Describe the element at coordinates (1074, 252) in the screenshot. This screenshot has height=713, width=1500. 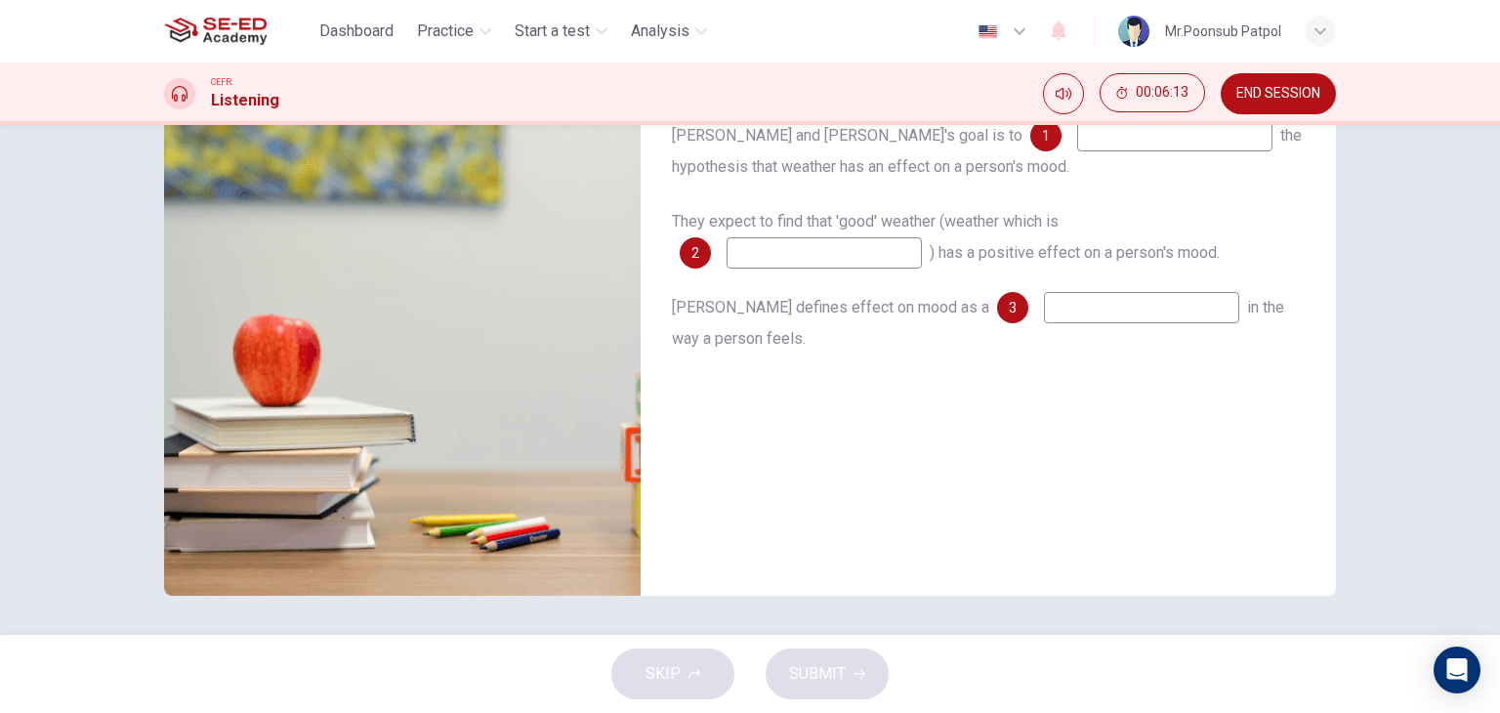
I see `span: ) has a positive effect on a person's mood.` at that location.